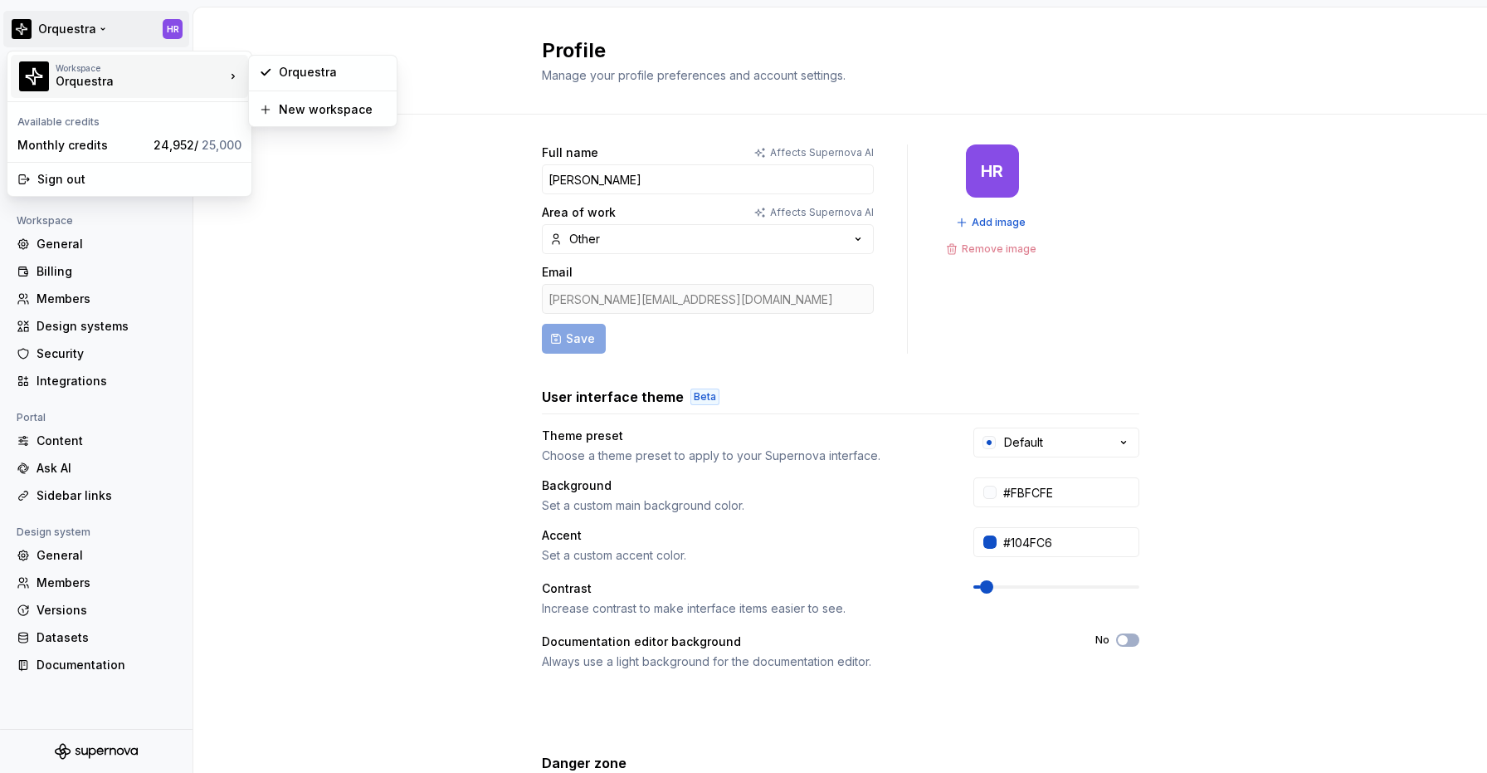  What do you see at coordinates (82, 145) in the screenshot?
I see `div: Monthly credits` at bounding box center [82, 145].